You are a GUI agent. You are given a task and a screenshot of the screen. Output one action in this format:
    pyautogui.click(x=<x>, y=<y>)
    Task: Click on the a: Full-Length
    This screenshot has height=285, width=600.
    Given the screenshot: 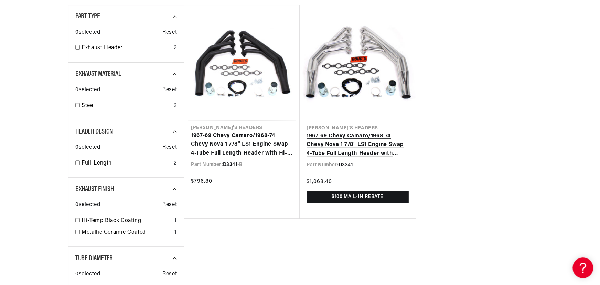 What is the action you would take?
    pyautogui.click(x=126, y=163)
    